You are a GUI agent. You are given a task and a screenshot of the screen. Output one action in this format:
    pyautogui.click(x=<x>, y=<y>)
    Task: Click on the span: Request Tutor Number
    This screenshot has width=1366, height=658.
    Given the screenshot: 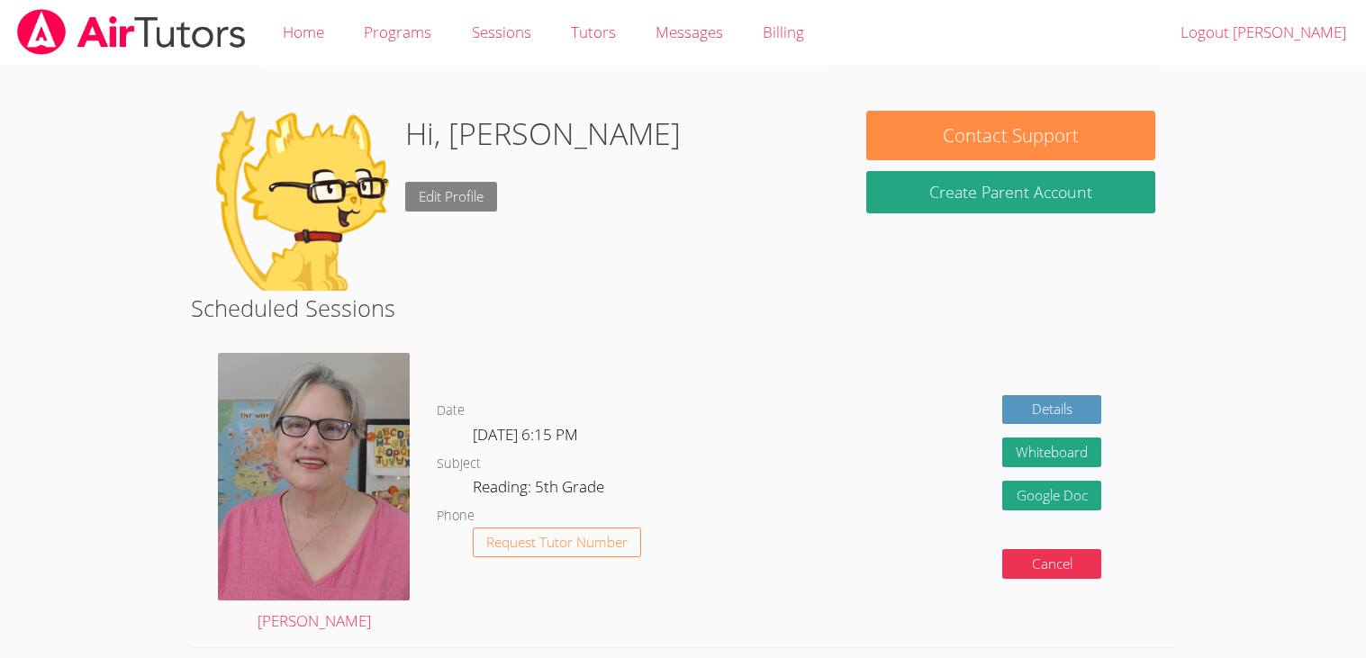 What is the action you would take?
    pyautogui.click(x=556, y=542)
    